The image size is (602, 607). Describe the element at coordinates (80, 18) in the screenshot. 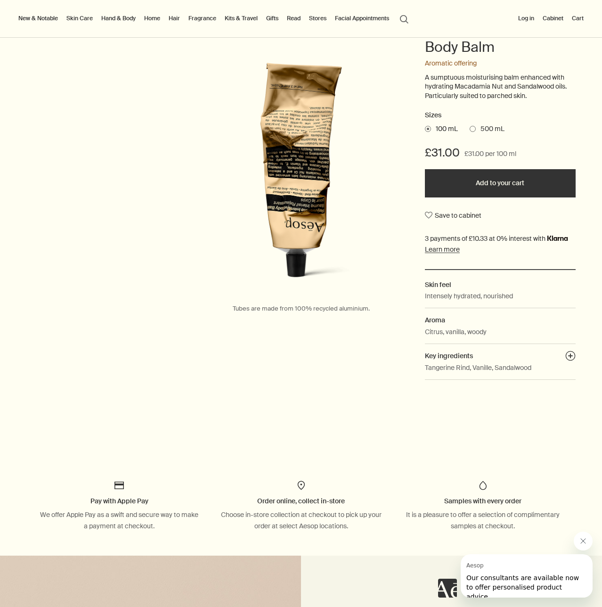

I see `a: Skin Care` at that location.